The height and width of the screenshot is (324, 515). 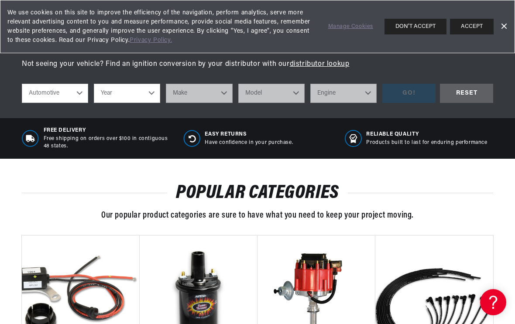 What do you see at coordinates (320, 64) in the screenshot?
I see `a: distributor lookup` at bounding box center [320, 64].